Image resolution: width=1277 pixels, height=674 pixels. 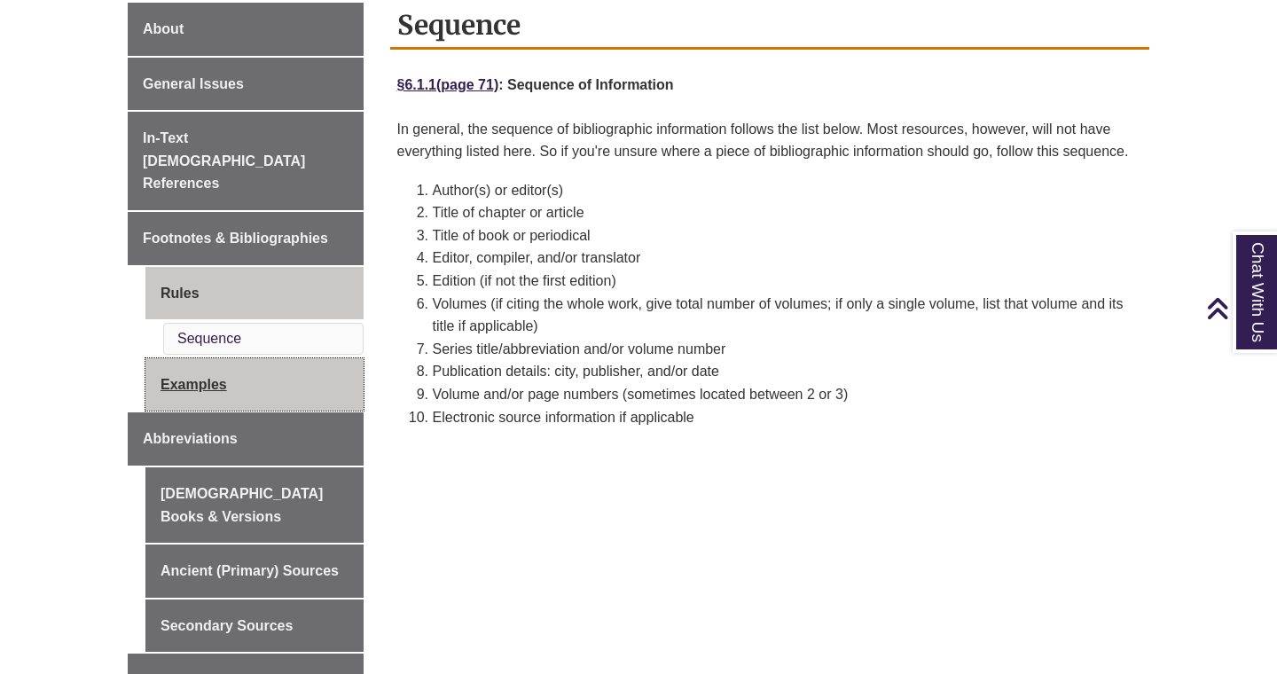 I want to click on a: Rules, so click(x=254, y=293).